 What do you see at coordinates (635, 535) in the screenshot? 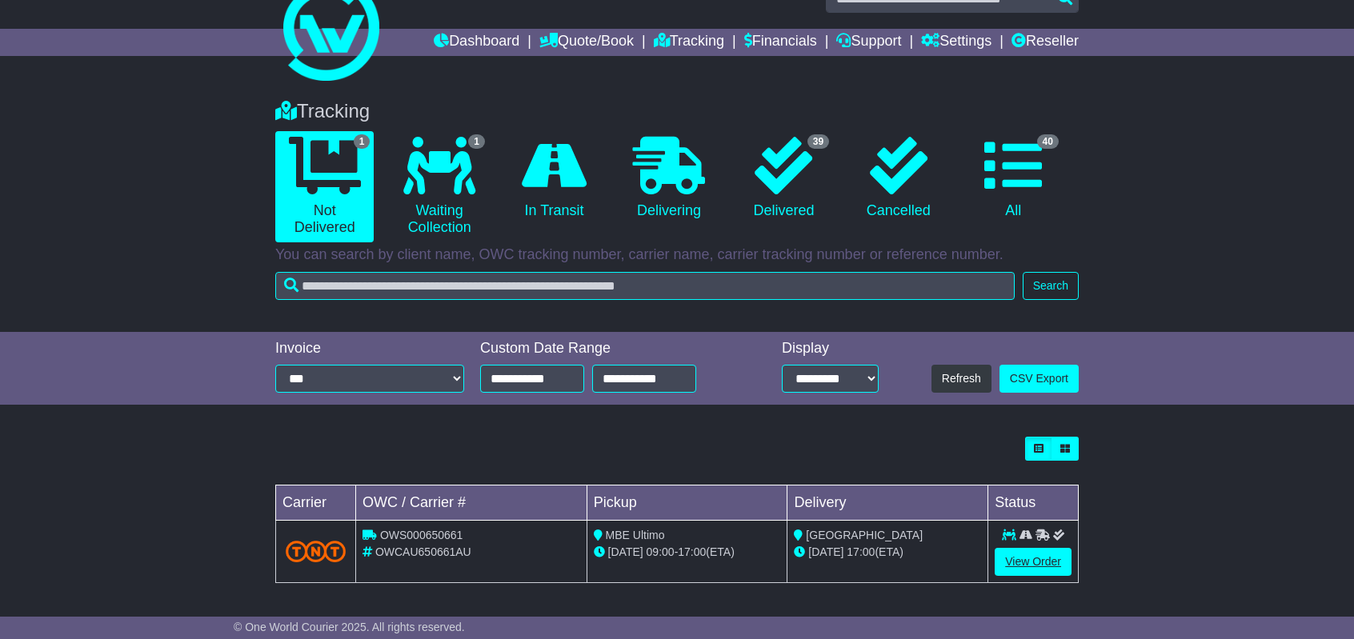
I see `span: MBE Ultimo` at bounding box center [635, 535].